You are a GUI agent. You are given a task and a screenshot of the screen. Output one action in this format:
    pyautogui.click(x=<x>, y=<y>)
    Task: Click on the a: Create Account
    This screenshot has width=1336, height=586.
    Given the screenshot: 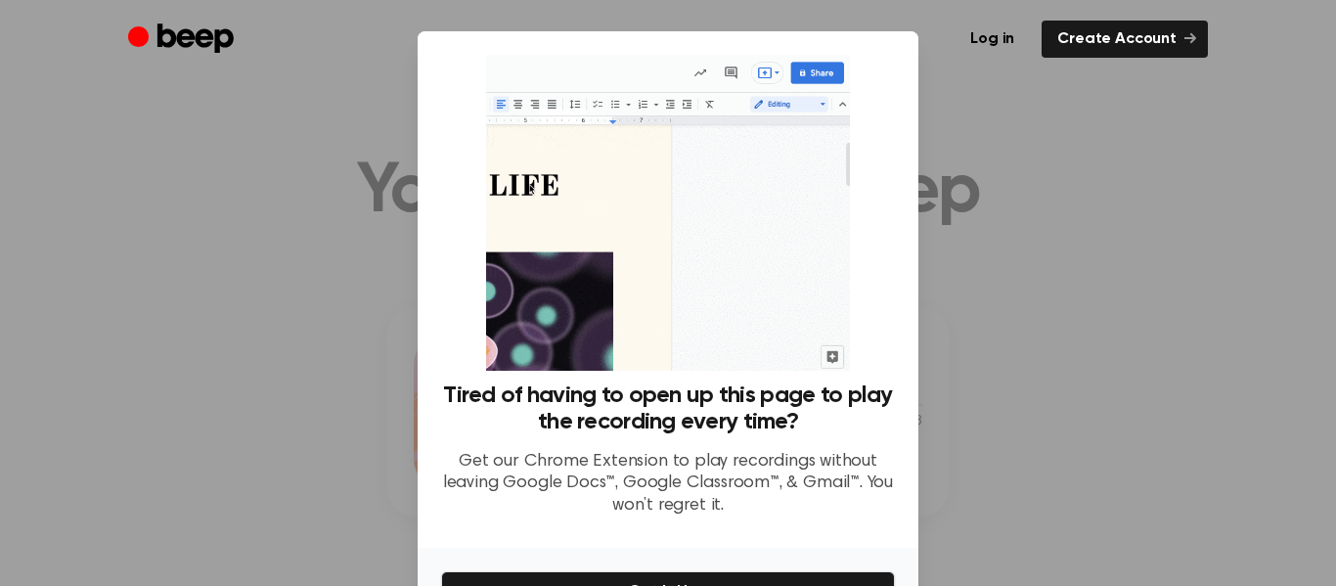 What is the action you would take?
    pyautogui.click(x=1124, y=39)
    